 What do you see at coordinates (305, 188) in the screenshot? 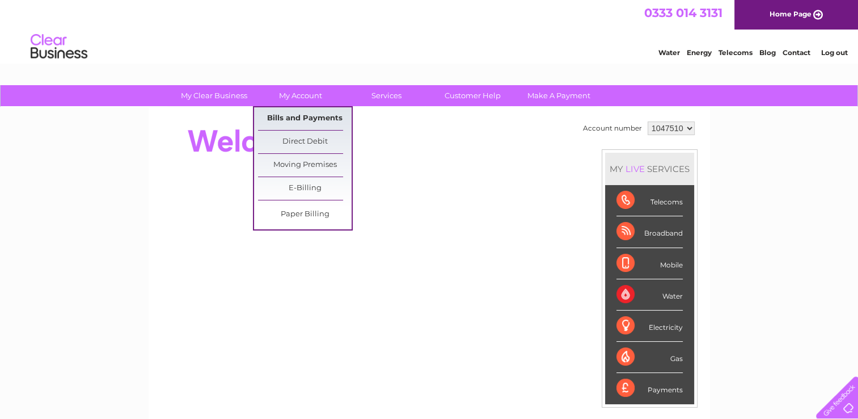
I see `a: E-Billing` at bounding box center [305, 188].